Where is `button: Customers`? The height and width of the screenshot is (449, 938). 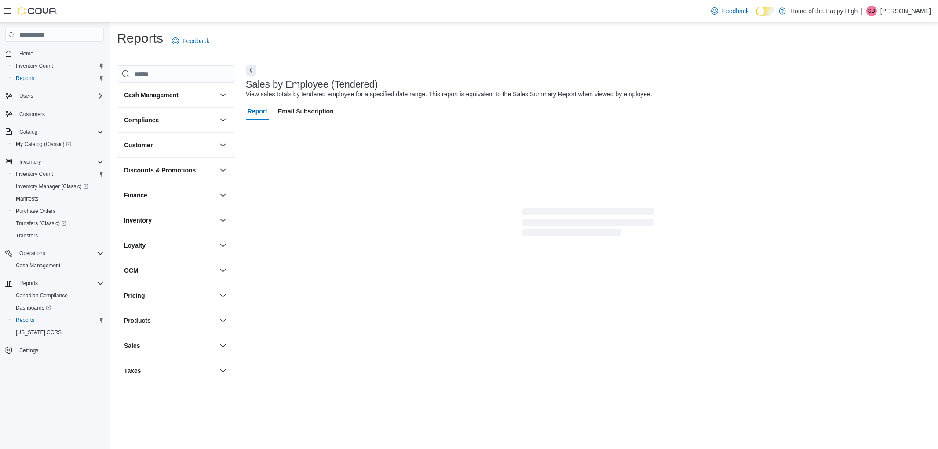 button: Customers is located at coordinates (55, 113).